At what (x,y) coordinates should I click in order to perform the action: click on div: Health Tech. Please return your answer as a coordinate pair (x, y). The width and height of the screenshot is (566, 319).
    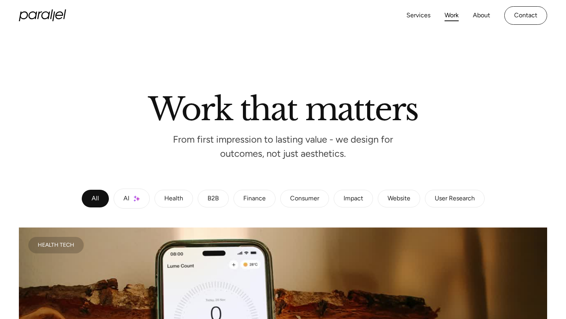
    Looking at the image, I should click on (56, 245).